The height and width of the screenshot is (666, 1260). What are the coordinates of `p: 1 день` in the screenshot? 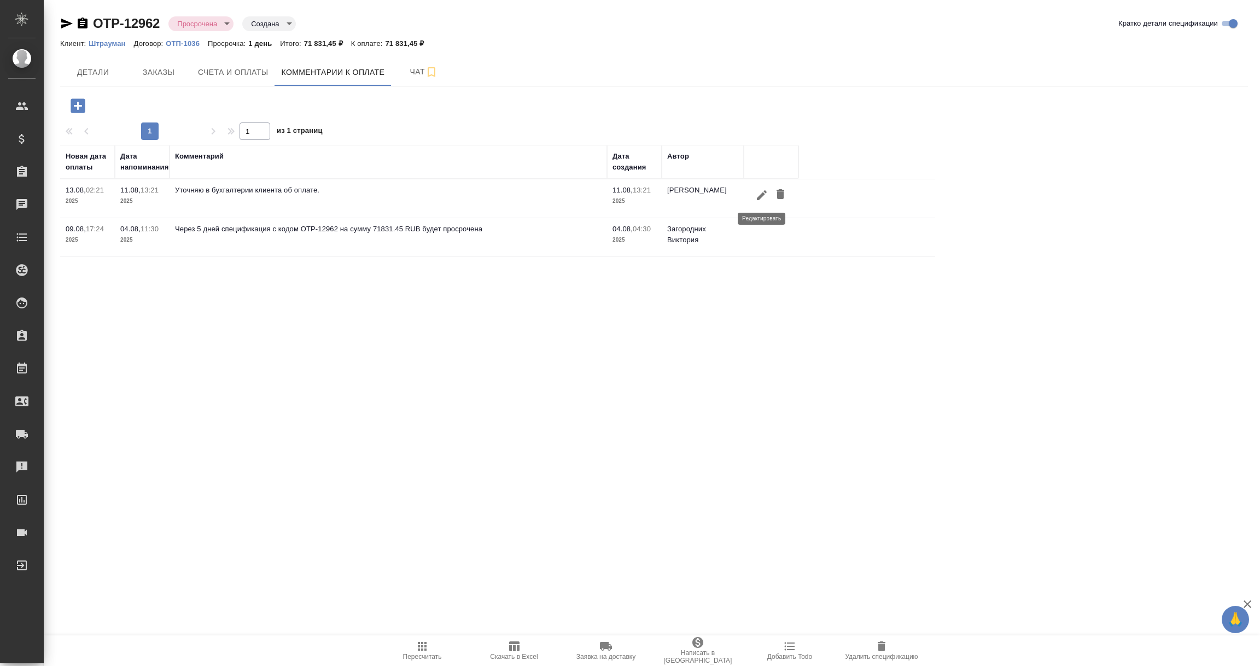 It's located at (264, 43).